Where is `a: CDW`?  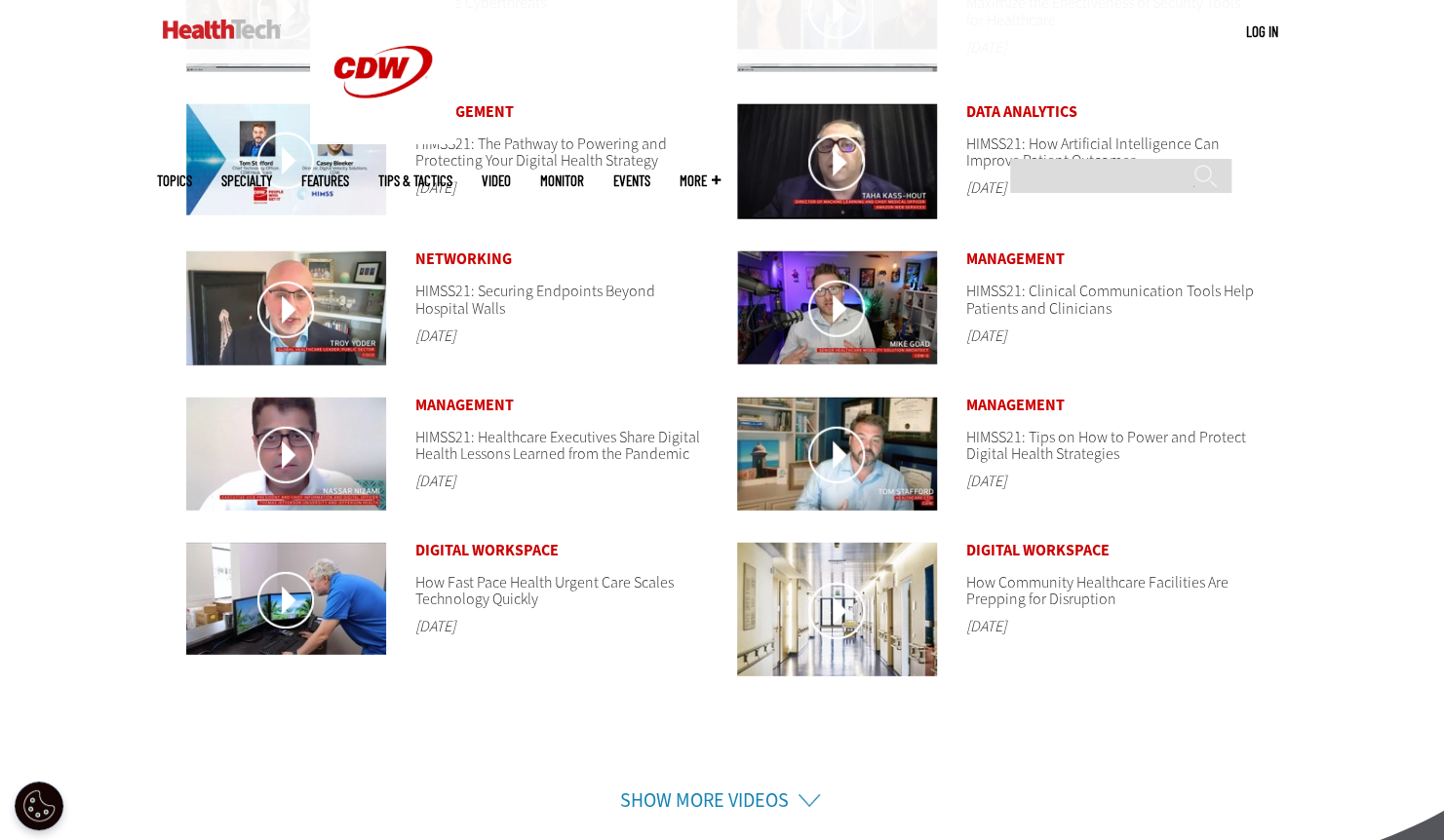
a: CDW is located at coordinates (383, 139).